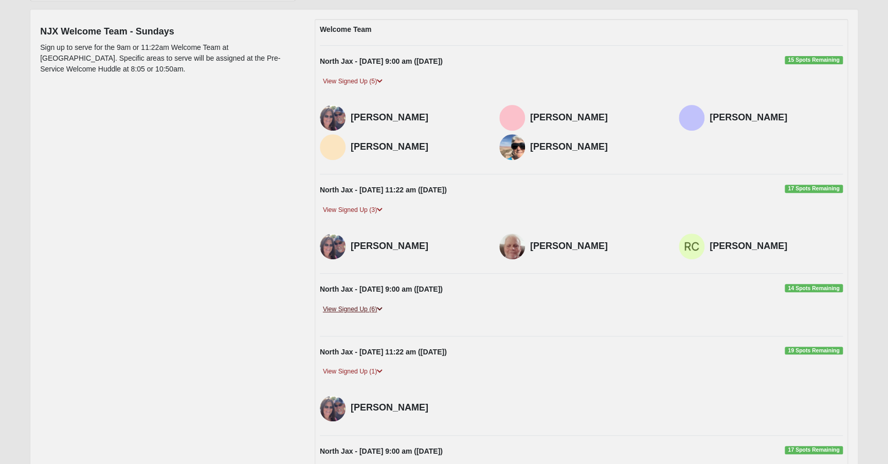 This screenshot has height=464, width=888. I want to click on a: View Signed Up (1), so click(353, 371).